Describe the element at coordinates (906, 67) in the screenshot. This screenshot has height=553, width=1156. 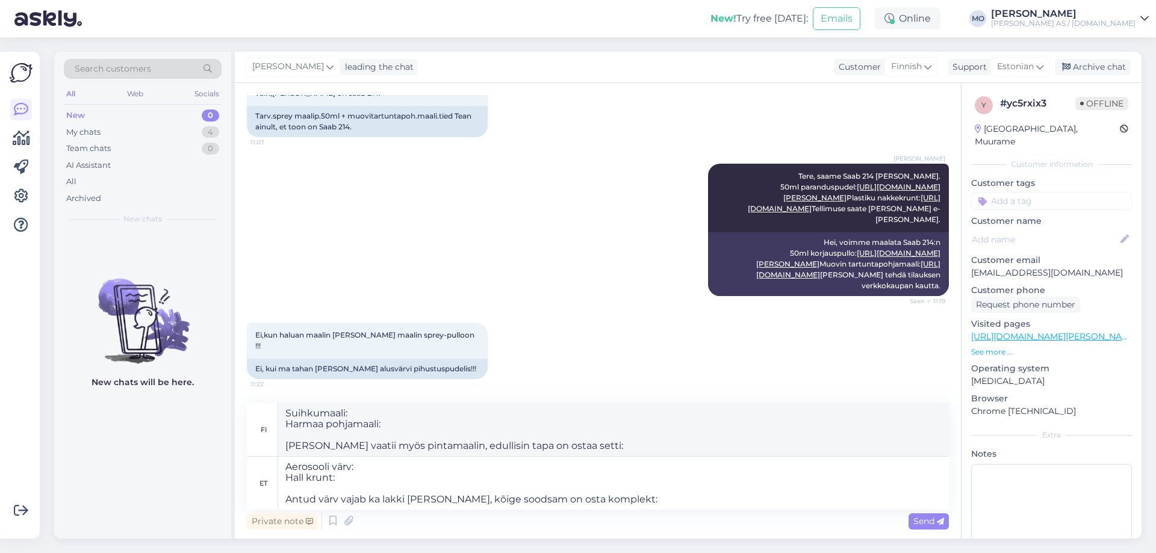
I see `span: Finnish` at that location.